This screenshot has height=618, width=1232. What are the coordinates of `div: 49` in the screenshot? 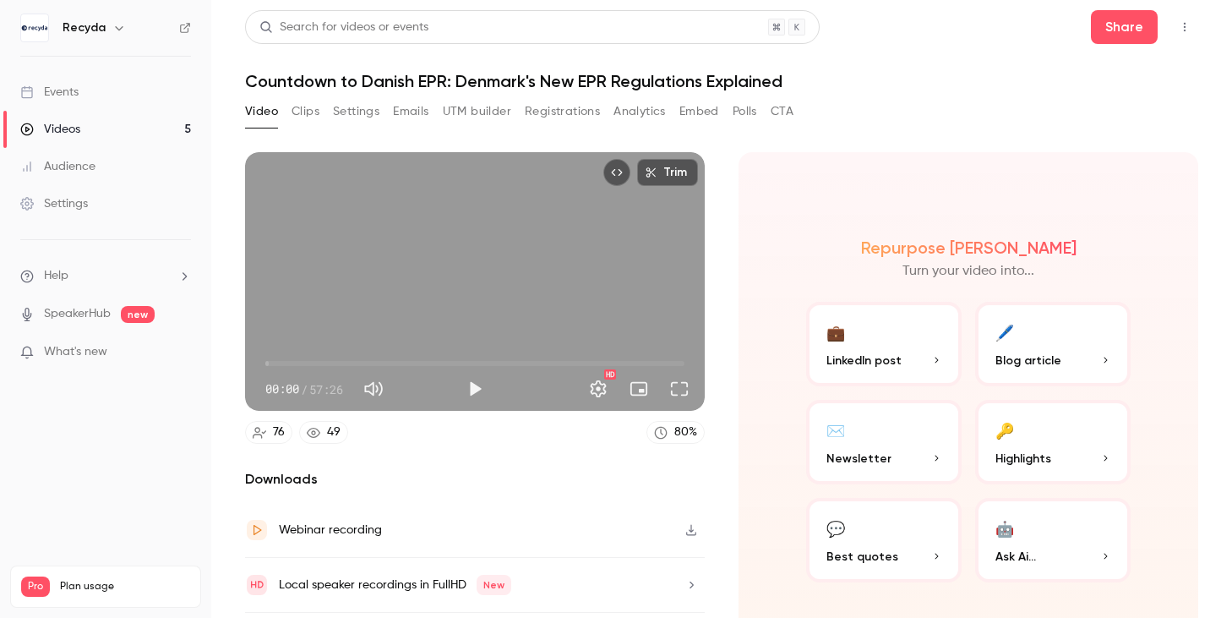 It's located at (334, 432).